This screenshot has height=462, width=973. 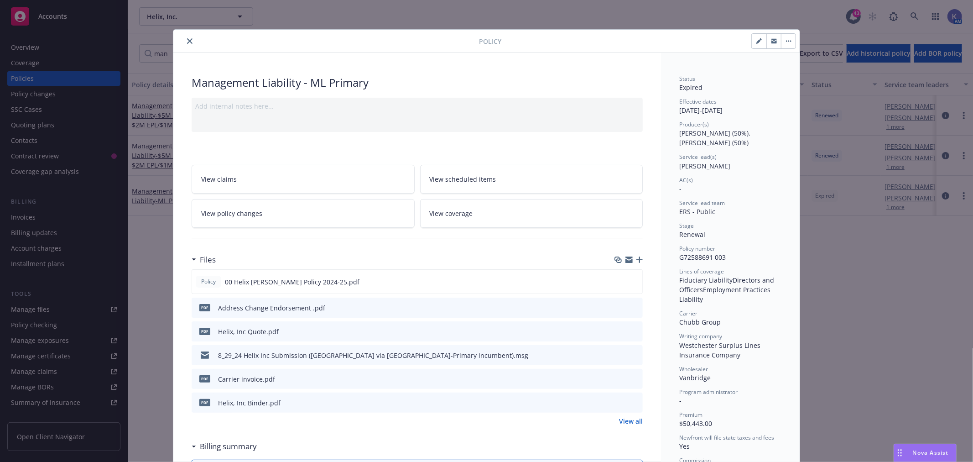 What do you see at coordinates (228, 446) in the screenshot?
I see `h3: Billing summary` at bounding box center [228, 446].